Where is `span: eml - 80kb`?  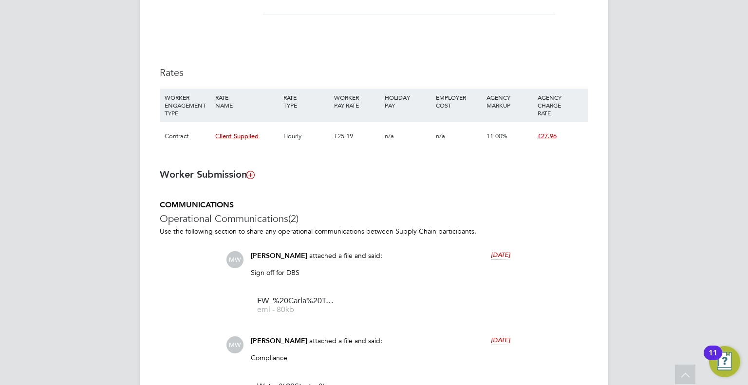 span: eml - 80kb is located at coordinates (296, 310).